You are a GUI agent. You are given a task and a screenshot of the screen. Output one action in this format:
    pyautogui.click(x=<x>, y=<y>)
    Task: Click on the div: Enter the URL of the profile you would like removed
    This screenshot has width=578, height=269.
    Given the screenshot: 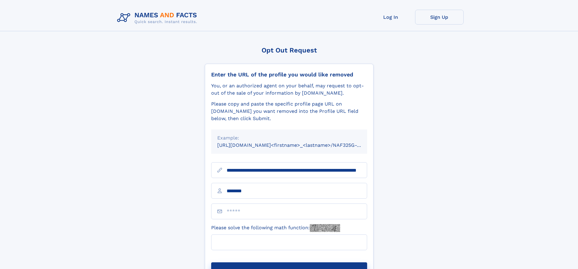 What is the action you would take?
    pyautogui.click(x=289, y=75)
    